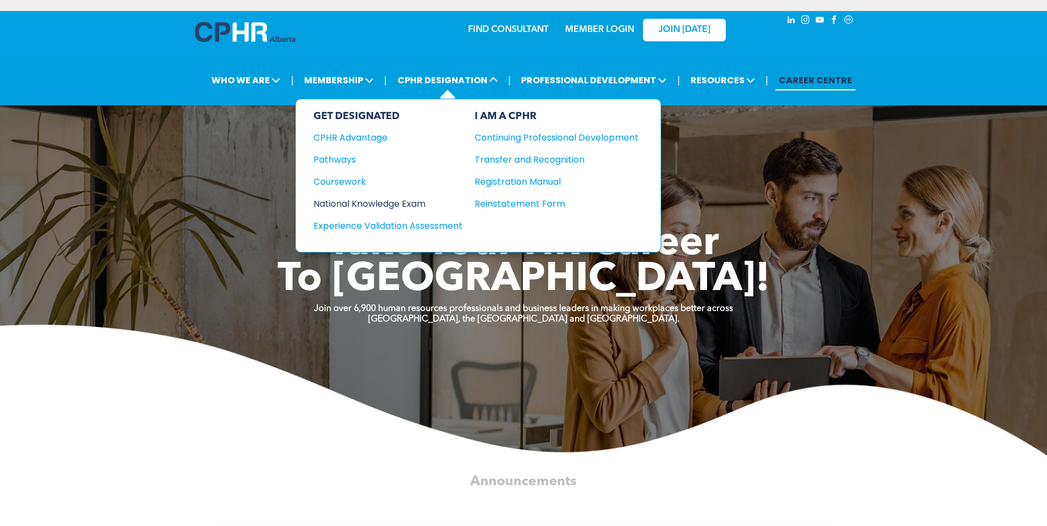  I want to click on a: Social network, so click(849, 21).